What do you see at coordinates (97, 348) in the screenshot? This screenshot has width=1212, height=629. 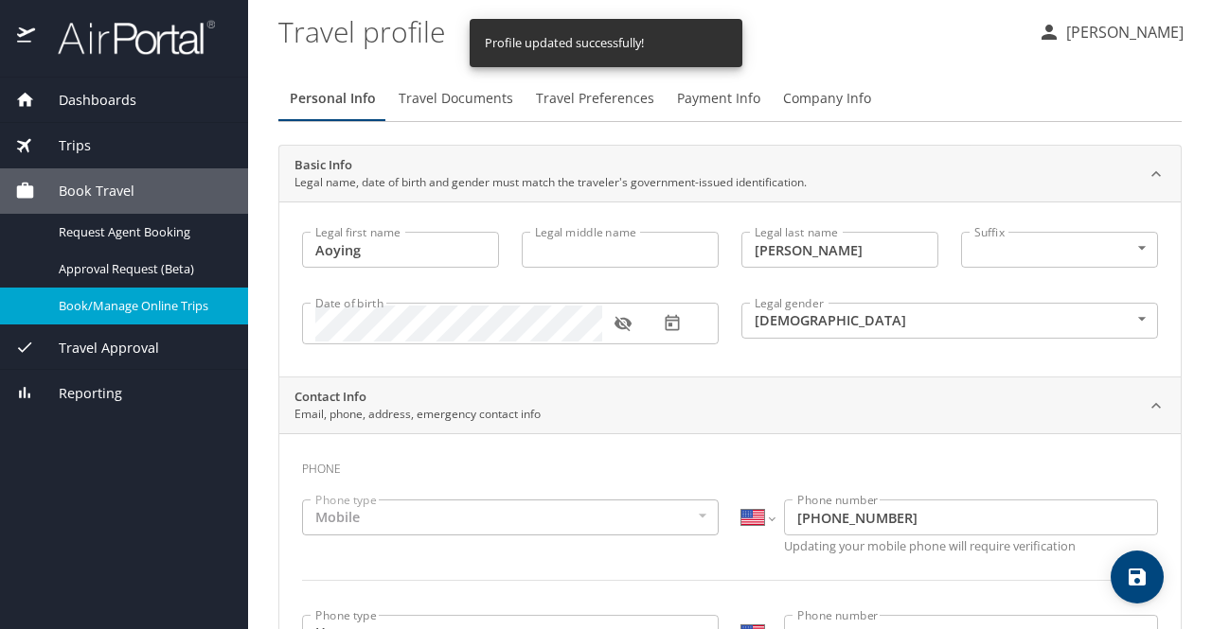 I see `span: Travel Approval` at bounding box center [97, 348].